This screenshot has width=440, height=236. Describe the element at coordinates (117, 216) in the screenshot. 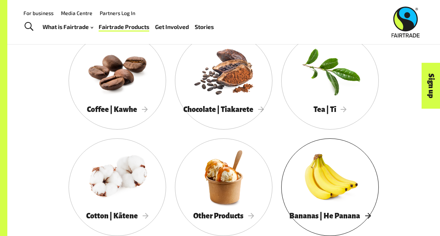

I see `span: Cotton | Kātene` at that location.